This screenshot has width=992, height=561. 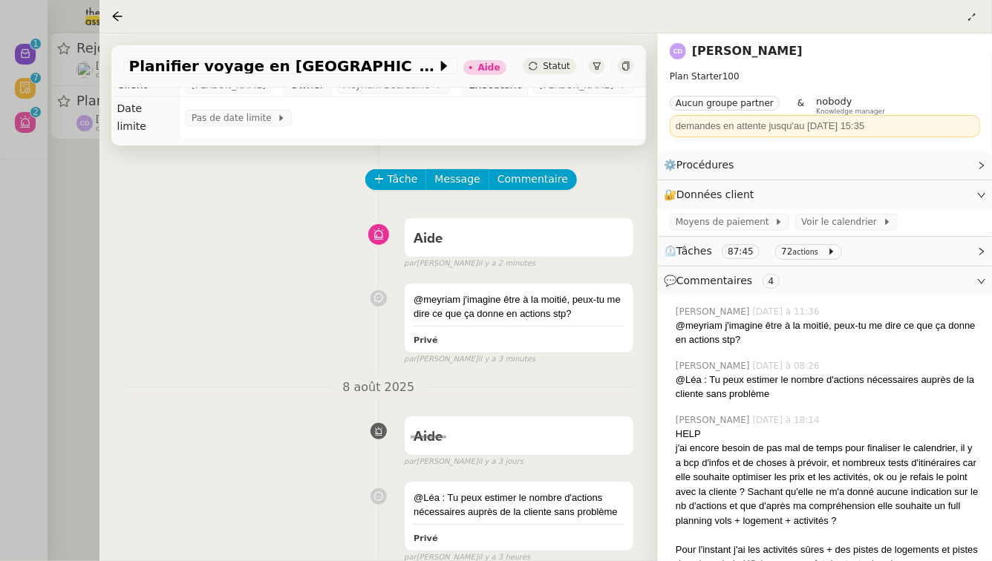 I want to click on div: ⚙️Procédures, so click(x=825, y=165).